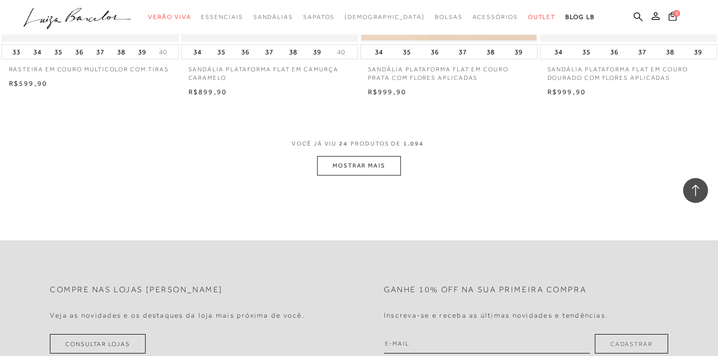 This screenshot has height=356, width=718. Describe the element at coordinates (359, 166) in the screenshot. I see `button: MOSTRAR MAIS` at that location.